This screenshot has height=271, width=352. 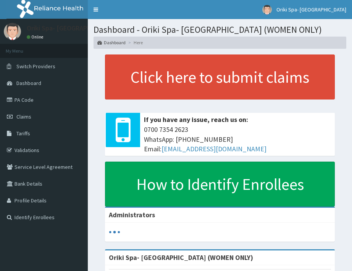 What do you see at coordinates (220, 184) in the screenshot?
I see `a: How to Identify Enrollees` at bounding box center [220, 184].